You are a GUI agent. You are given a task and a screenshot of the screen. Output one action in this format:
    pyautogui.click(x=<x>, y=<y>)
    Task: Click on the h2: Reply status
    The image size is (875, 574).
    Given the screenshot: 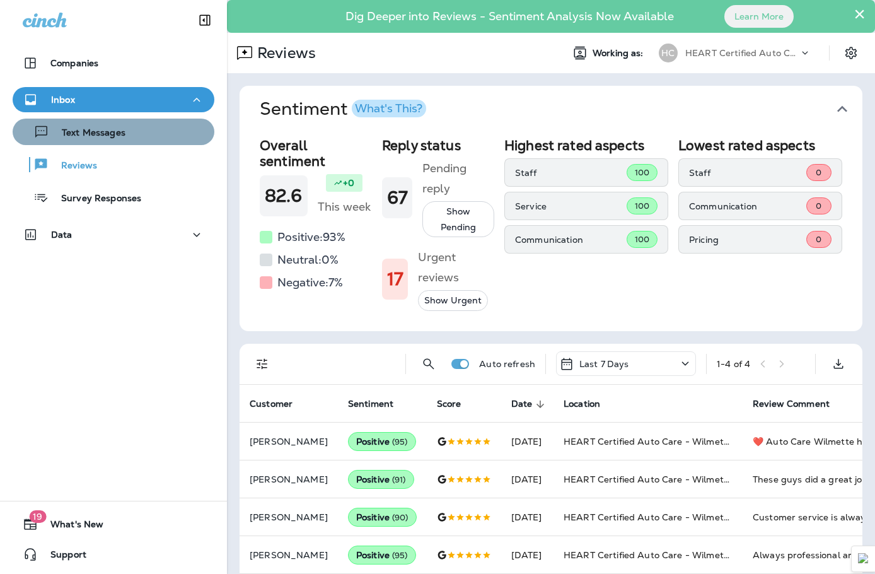 What is the action you would take?
    pyautogui.click(x=438, y=145)
    